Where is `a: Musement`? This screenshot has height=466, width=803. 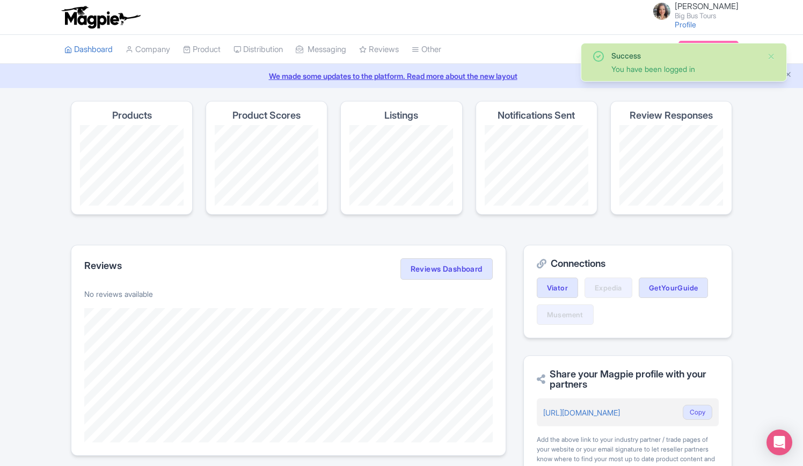 a: Musement is located at coordinates (566, 315).